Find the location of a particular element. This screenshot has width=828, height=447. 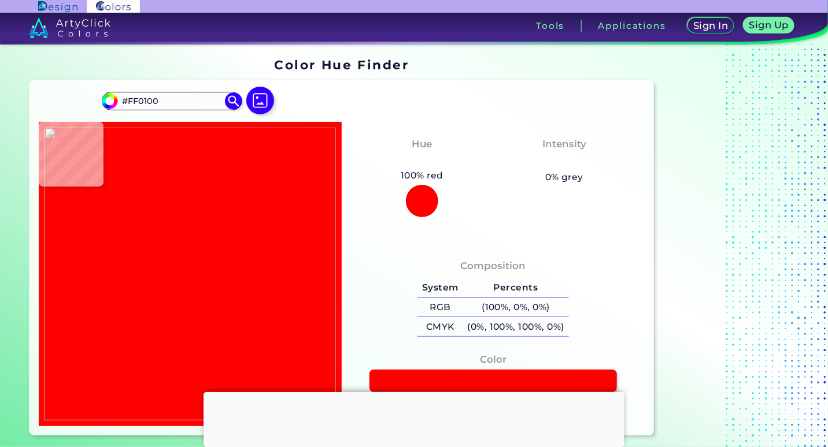

h5: 0% grey is located at coordinates (564, 177).